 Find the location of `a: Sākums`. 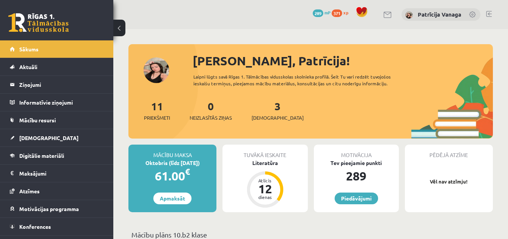

a: Sākums is located at coordinates (57, 49).